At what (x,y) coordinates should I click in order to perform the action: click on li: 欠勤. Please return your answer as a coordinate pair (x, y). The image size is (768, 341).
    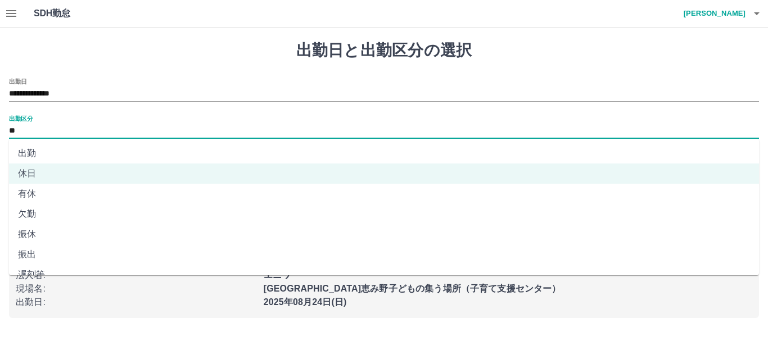
    Looking at the image, I should click on (384, 214).